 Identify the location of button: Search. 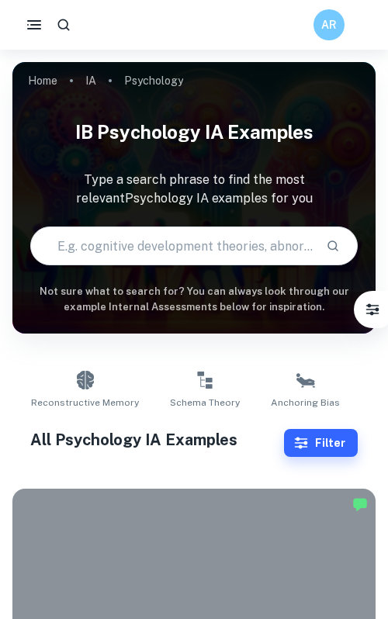
(333, 246).